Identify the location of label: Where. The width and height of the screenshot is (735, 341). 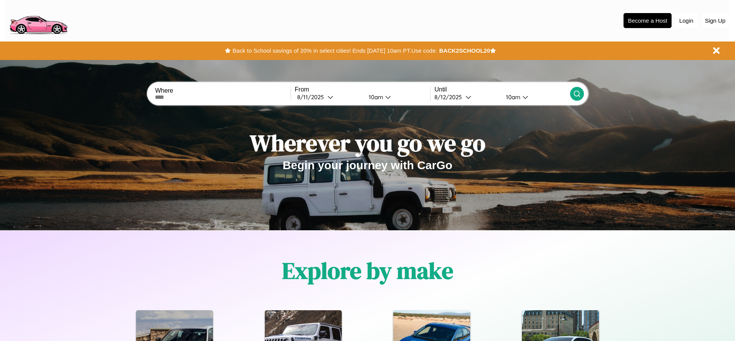
(222, 91).